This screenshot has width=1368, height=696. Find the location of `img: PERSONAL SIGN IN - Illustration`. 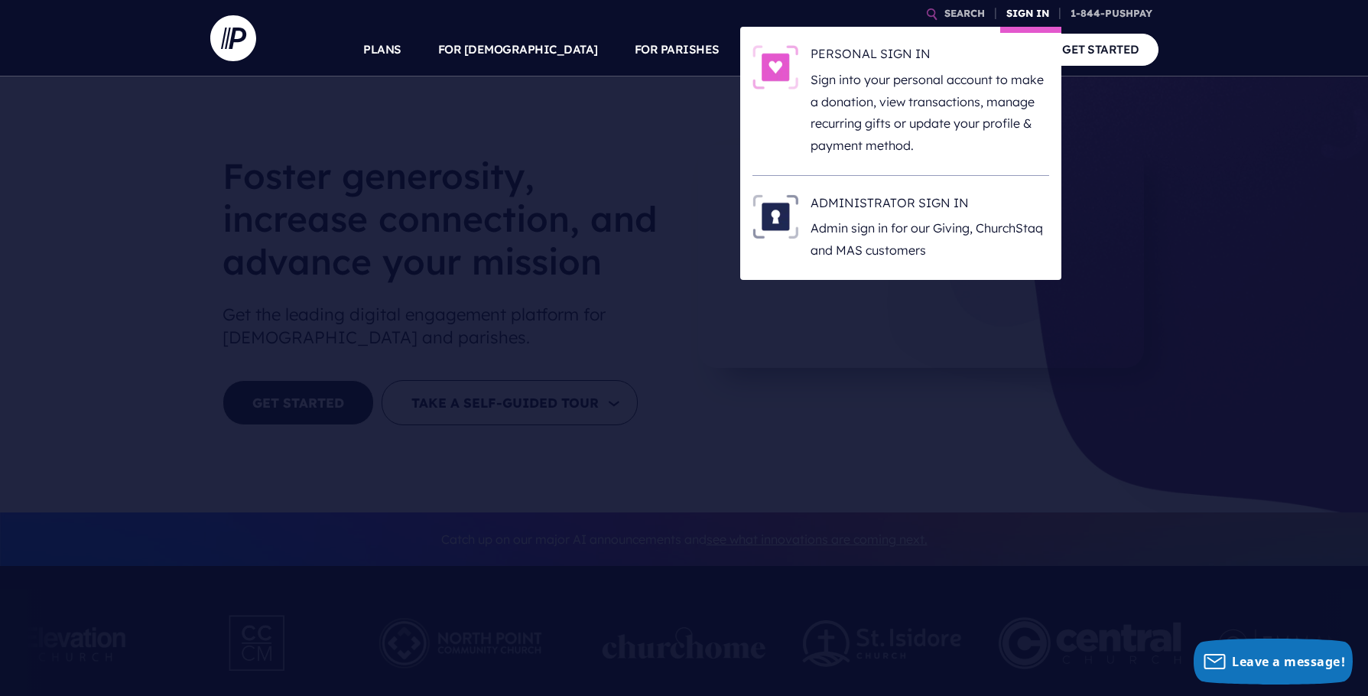

img: PERSONAL SIGN IN - Illustration is located at coordinates (776, 67).